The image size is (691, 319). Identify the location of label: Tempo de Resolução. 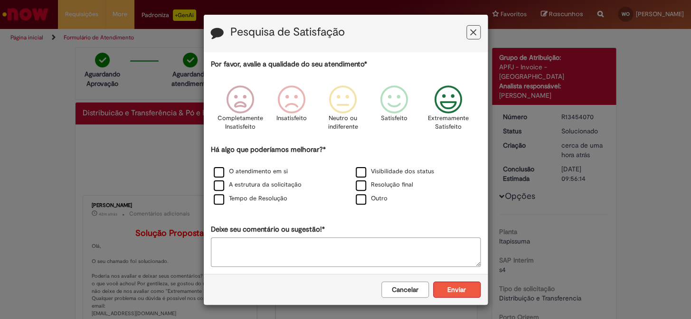
(250, 198).